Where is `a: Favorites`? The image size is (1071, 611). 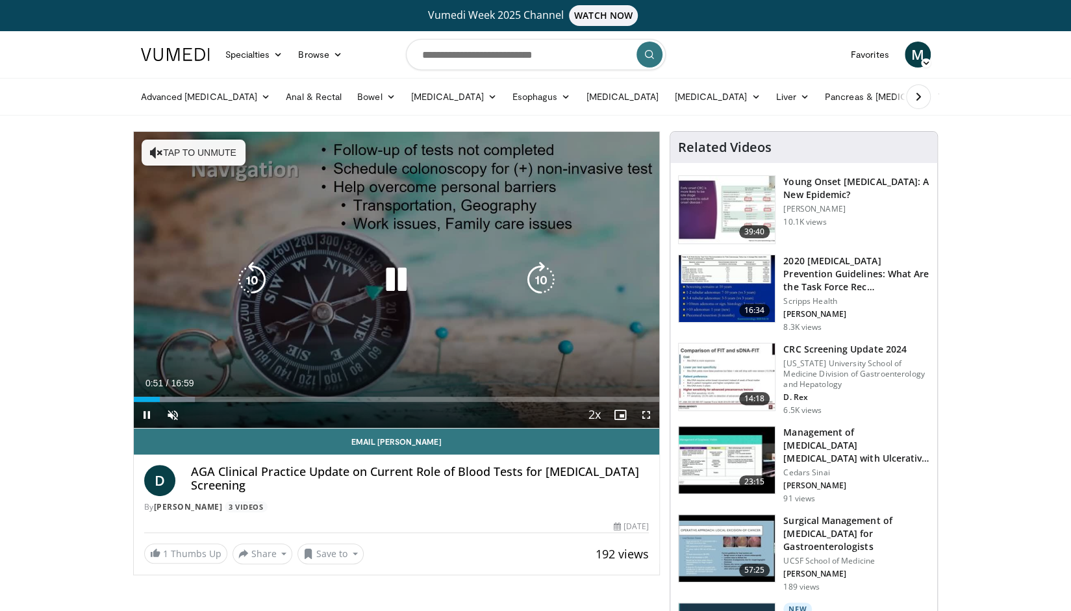 a: Favorites is located at coordinates (869, 55).